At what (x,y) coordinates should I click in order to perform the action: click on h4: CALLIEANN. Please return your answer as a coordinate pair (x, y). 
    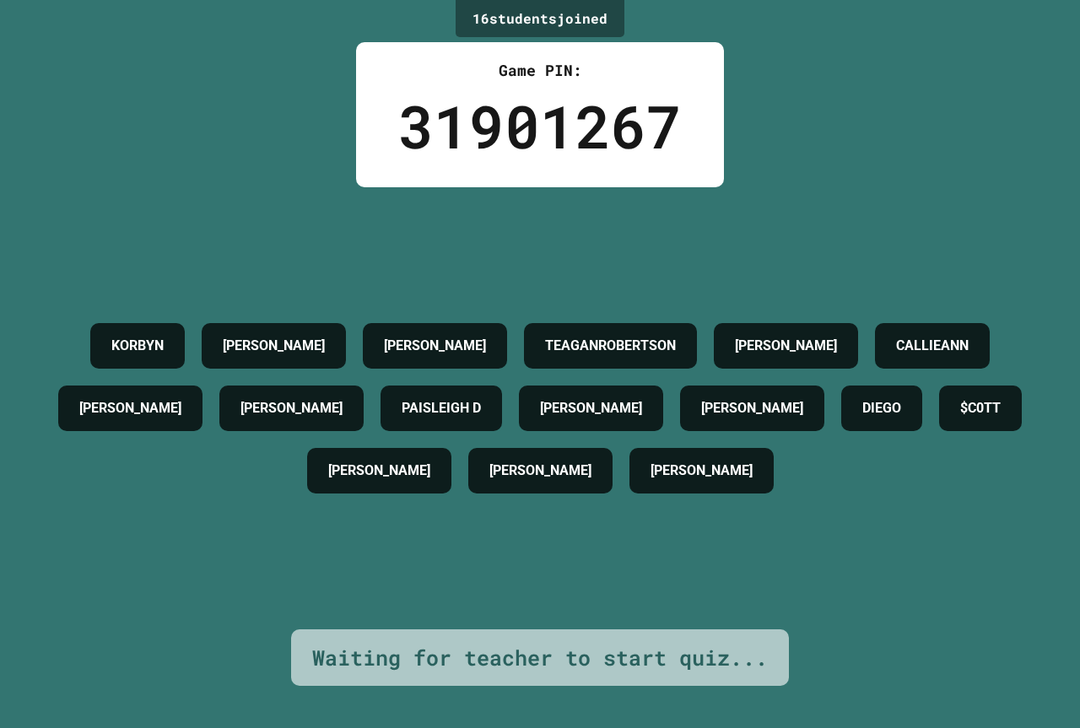
    Looking at the image, I should click on (933, 346).